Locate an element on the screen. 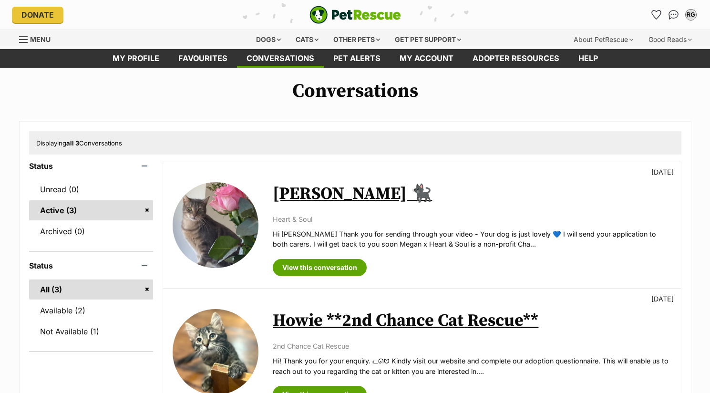 The height and width of the screenshot is (393, 710). a: Archived (0) is located at coordinates (91, 231).